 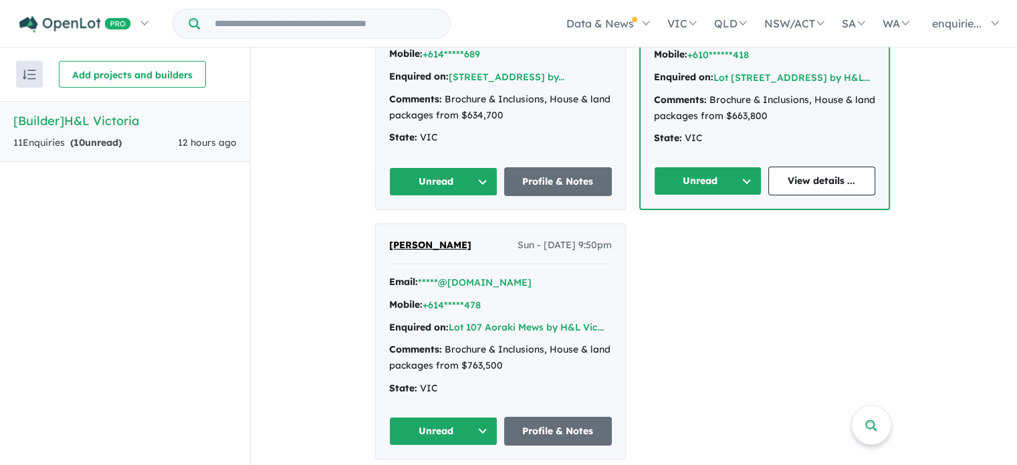 What do you see at coordinates (526, 327) in the screenshot?
I see `a: Lot 107 Aoraki Mews by H&L Vic...` at bounding box center [526, 327].